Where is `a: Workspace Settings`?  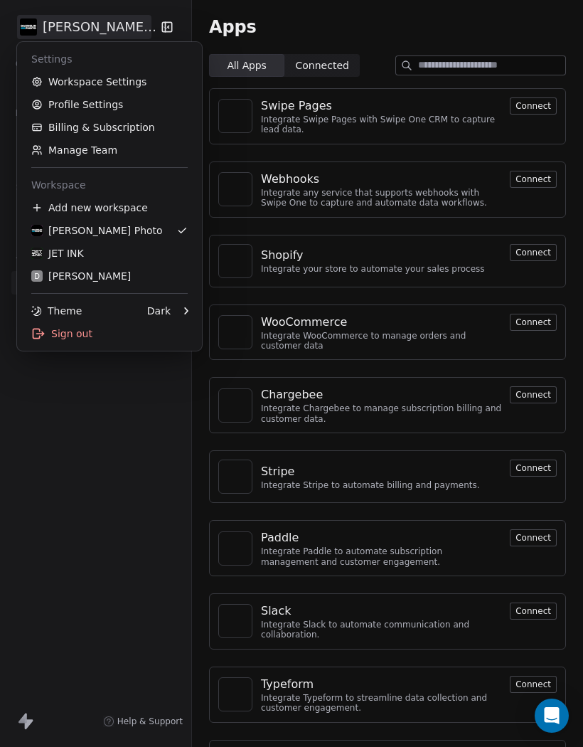
a: Workspace Settings is located at coordinates (110, 82).